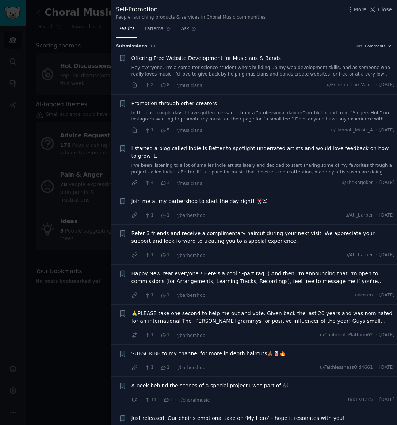 The height and width of the screenshot is (425, 397). Describe the element at coordinates (148, 183) in the screenshot. I see `span: 4` at that location.